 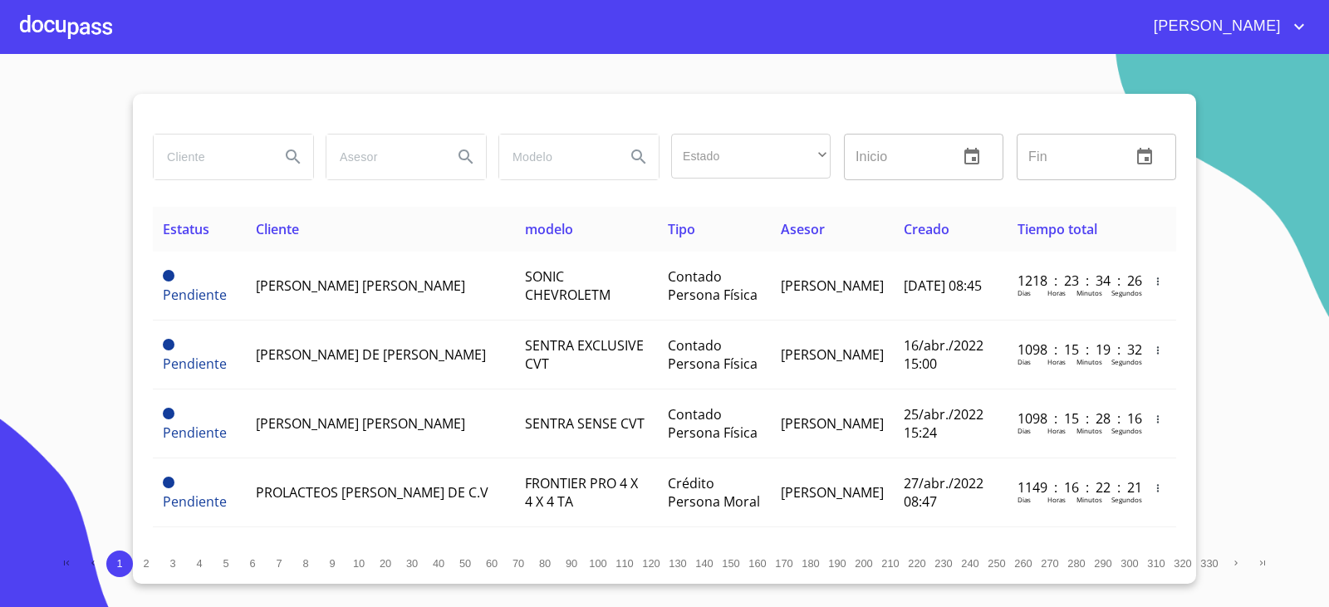 I want to click on button: 330, so click(x=1209, y=564).